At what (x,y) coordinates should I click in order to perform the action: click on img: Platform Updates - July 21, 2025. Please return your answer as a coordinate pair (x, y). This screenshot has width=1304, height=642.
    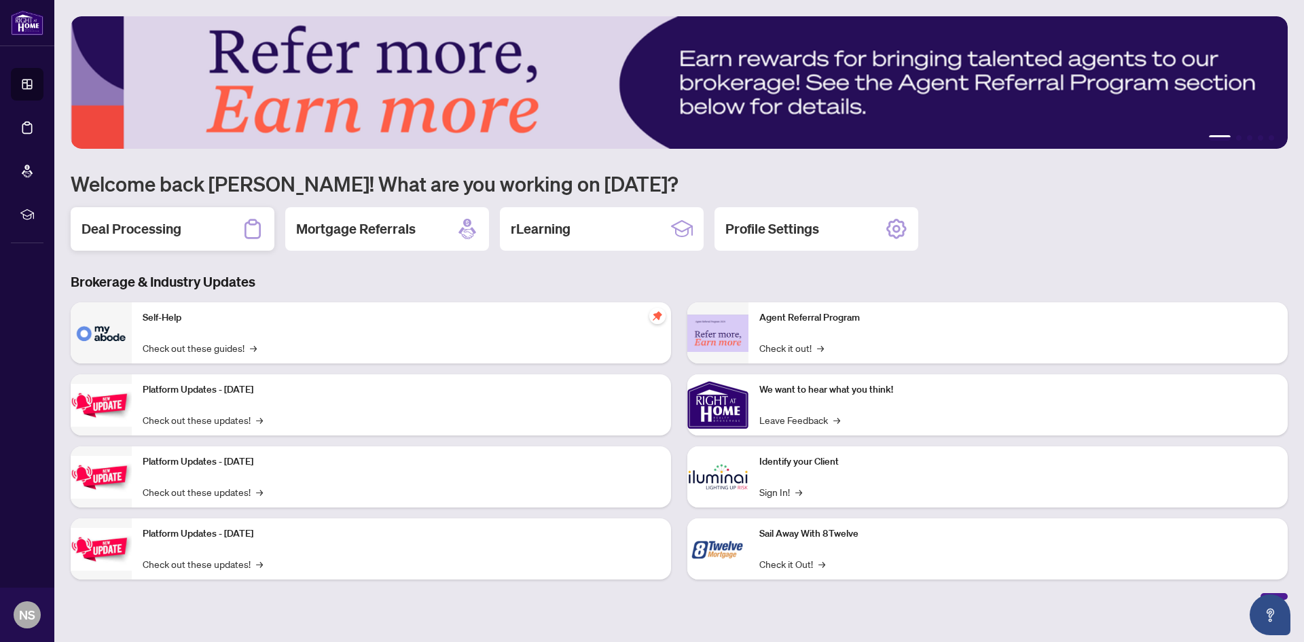
    Looking at the image, I should click on (101, 405).